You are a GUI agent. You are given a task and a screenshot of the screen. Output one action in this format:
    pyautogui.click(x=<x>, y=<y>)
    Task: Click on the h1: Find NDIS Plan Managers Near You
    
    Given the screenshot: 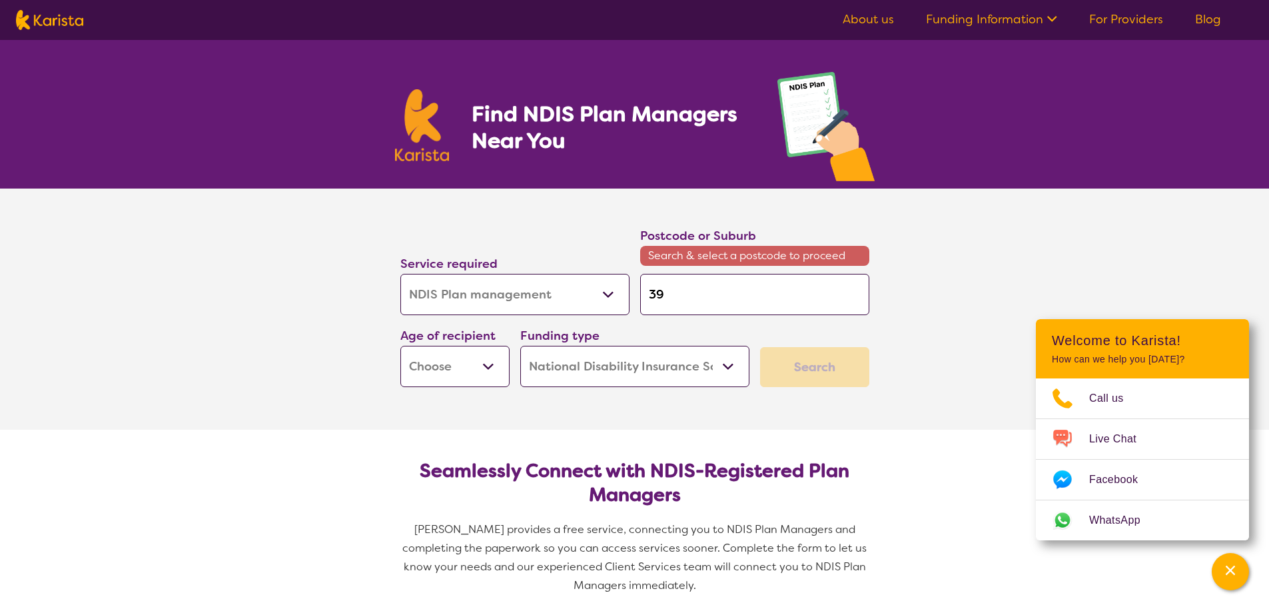 What is the action you would take?
    pyautogui.click(x=611, y=127)
    